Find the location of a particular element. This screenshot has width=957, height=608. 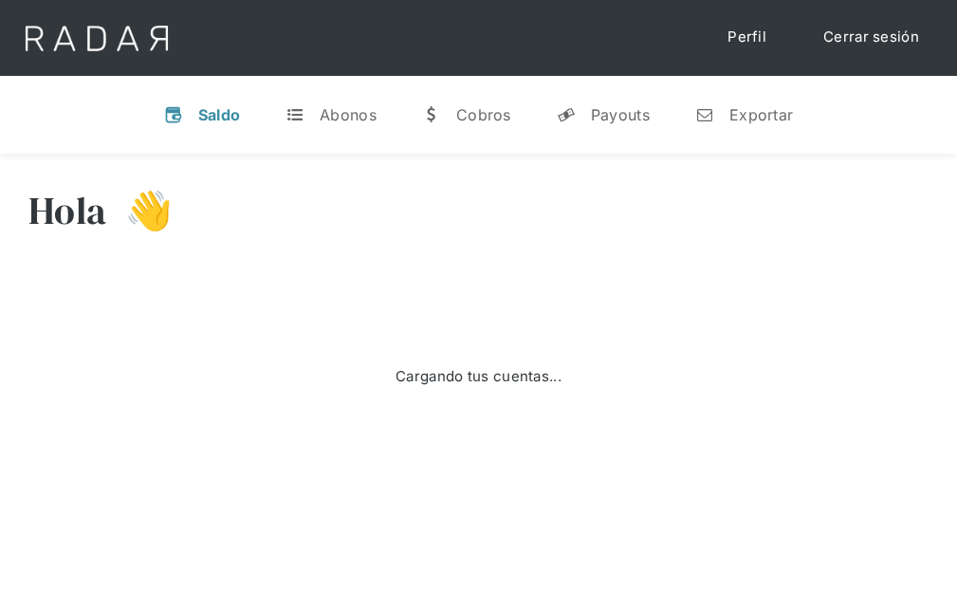

div: v is located at coordinates (174, 115).